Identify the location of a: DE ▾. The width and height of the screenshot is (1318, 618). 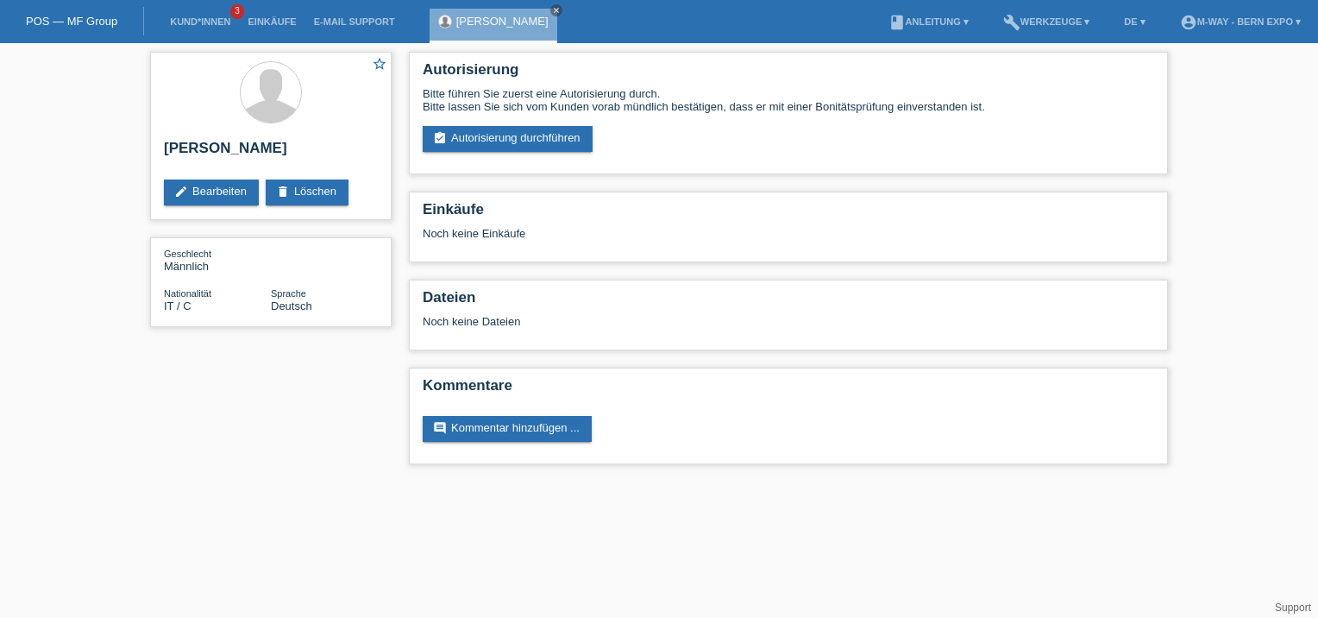
(1134, 22).